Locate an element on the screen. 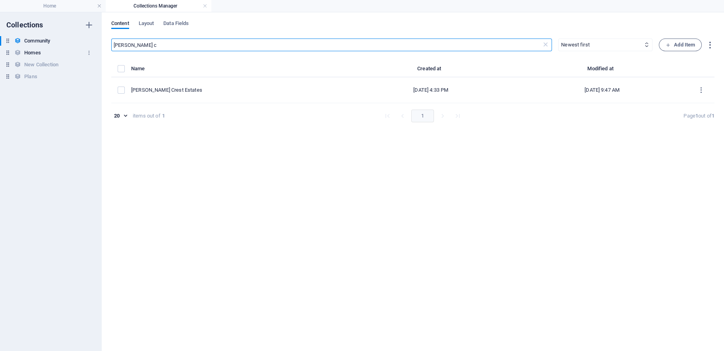  h6: Plans is located at coordinates (31, 77).